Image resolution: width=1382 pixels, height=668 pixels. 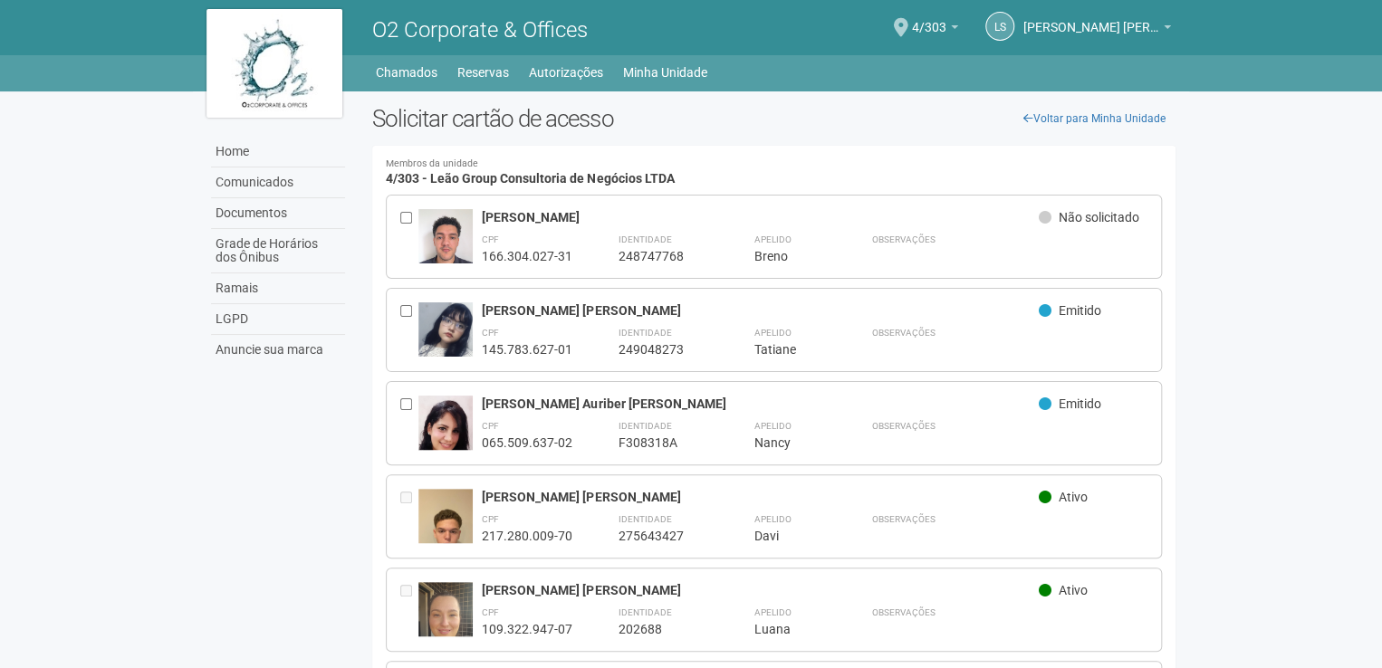 What do you see at coordinates (527, 350) in the screenshot?
I see `div: 145.783.627-01` at bounding box center [527, 350].